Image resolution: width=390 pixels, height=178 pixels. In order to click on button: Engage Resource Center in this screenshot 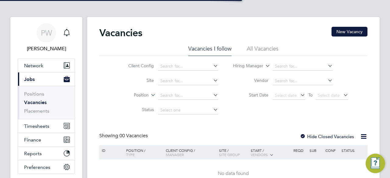, I will do `click(376, 164)`.